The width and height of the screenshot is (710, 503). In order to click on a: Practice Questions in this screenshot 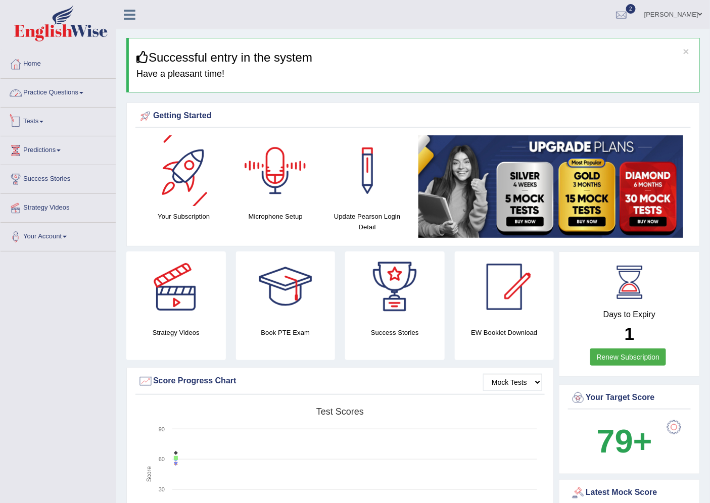, I will do `click(58, 91)`.